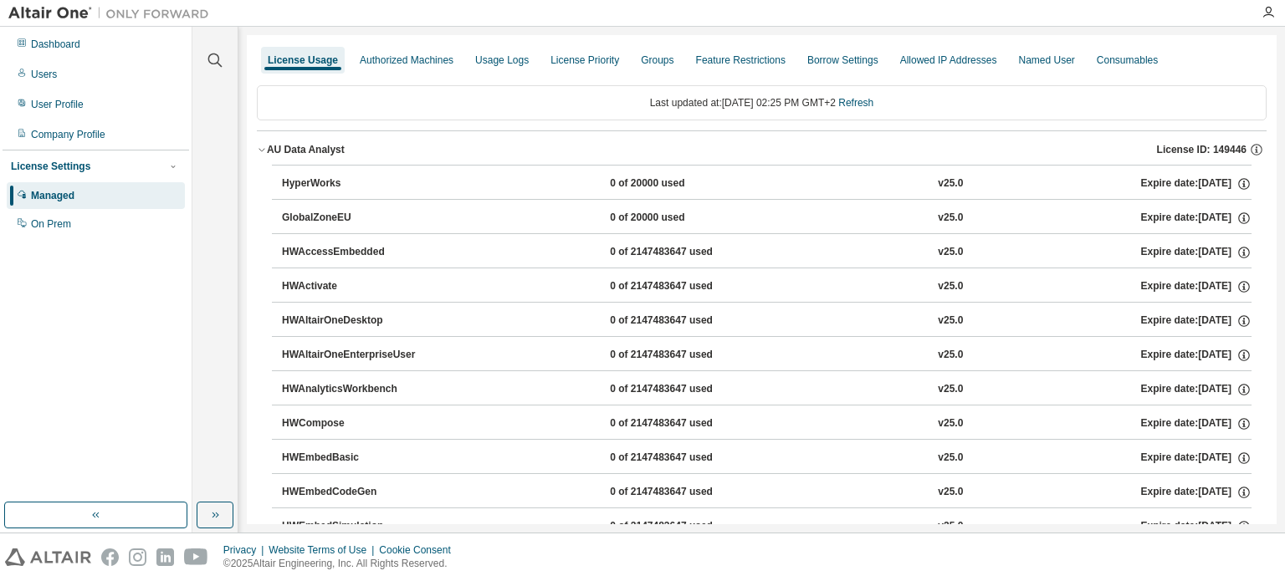  I want to click on button: AU Data AnalystLicense ID: 149446, so click(761, 150).